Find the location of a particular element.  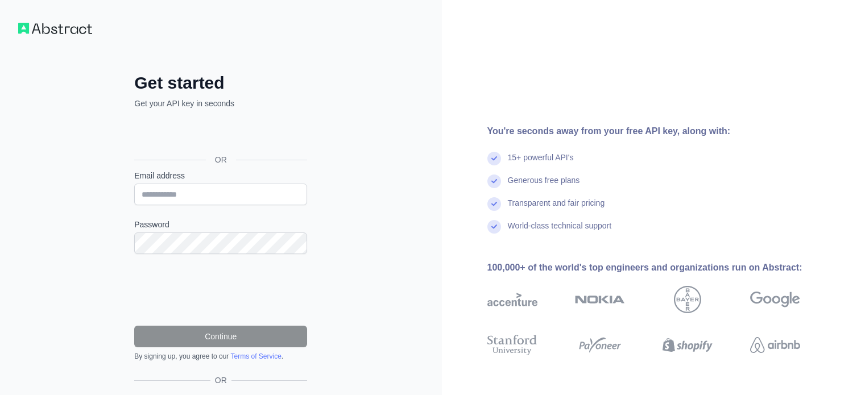

div: By signing up, you agree to our . is located at coordinates (221, 357).